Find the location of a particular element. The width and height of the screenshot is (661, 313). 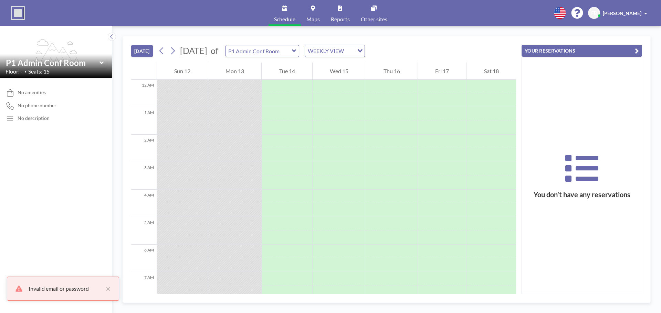

span: Floor: - is located at coordinates (14, 72).